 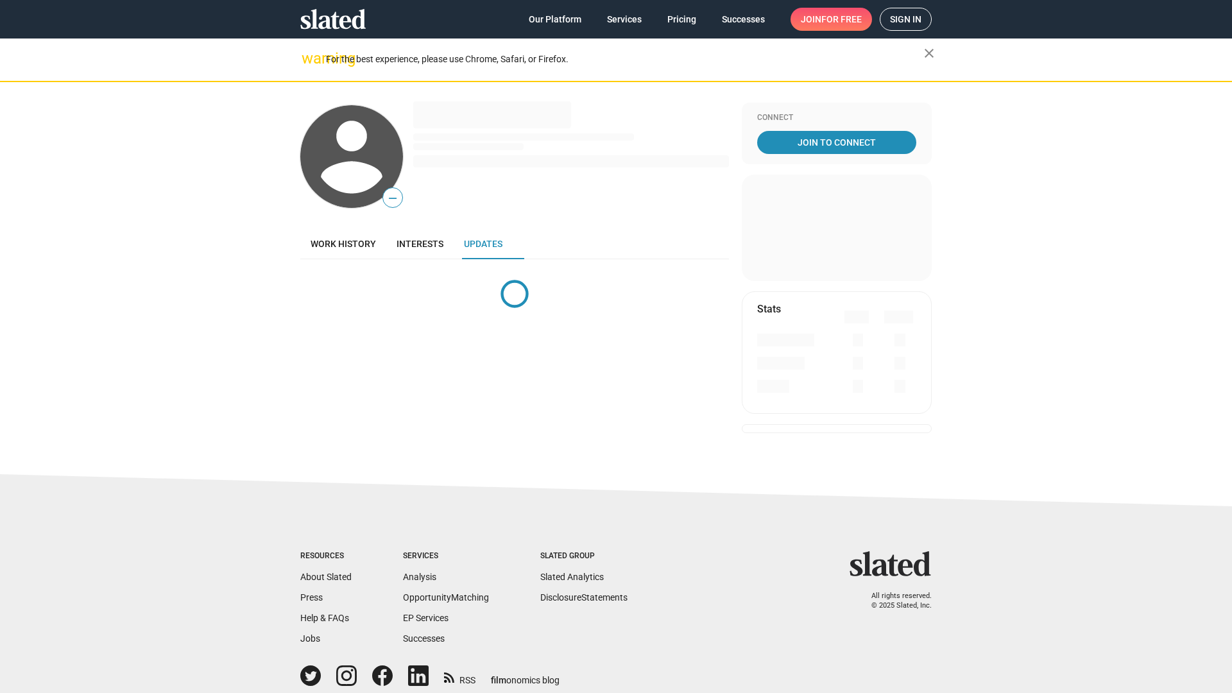 I want to click on a: EP Services, so click(x=425, y=618).